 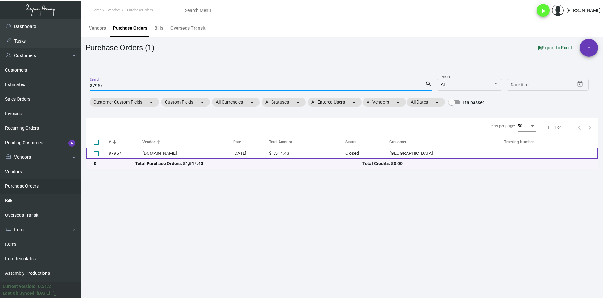 What do you see at coordinates (159, 28) in the screenshot?
I see `div: Bills` at bounding box center [159, 28].